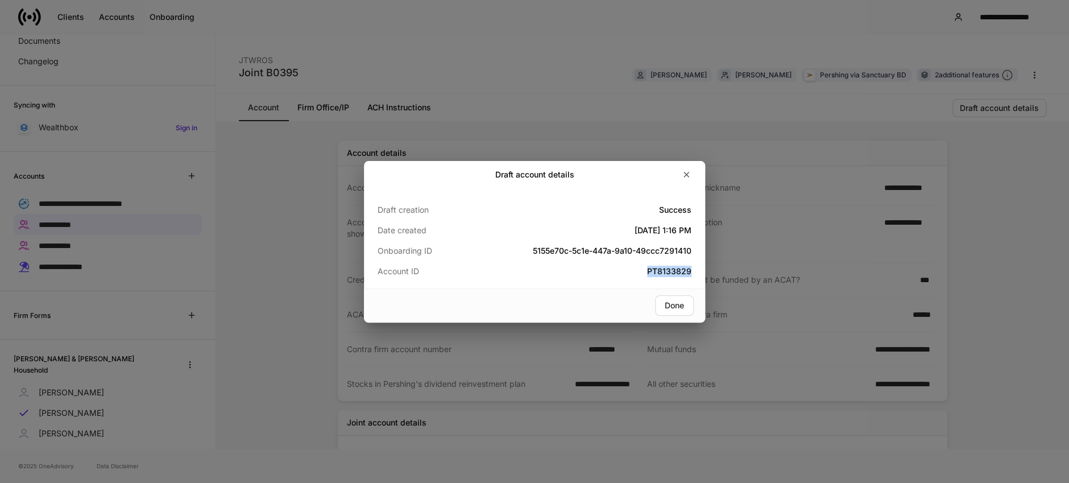 This screenshot has width=1069, height=483. I want to click on p: Onboarding ID, so click(430, 251).